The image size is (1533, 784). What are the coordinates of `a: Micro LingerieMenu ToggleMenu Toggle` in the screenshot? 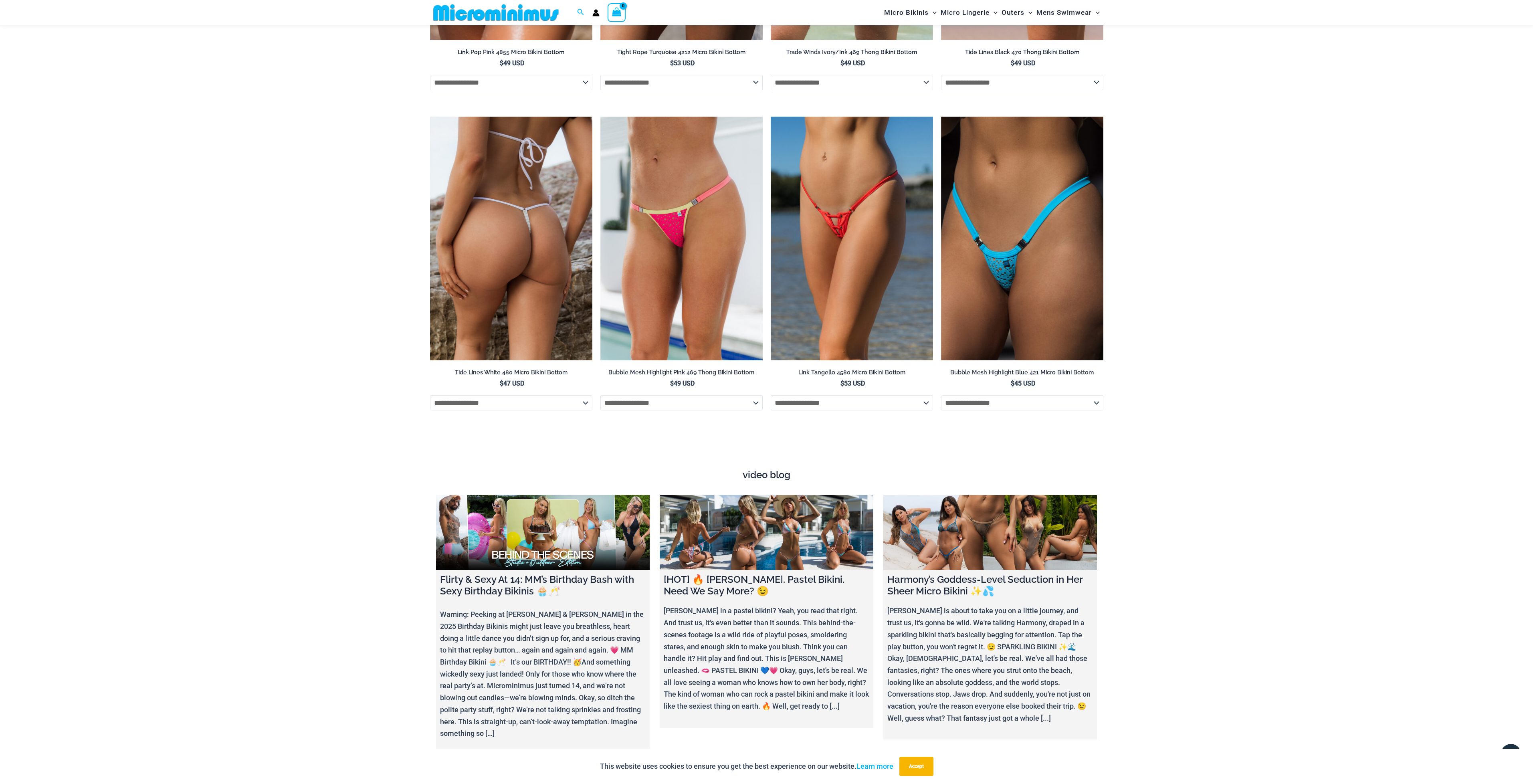 It's located at (969, 13).